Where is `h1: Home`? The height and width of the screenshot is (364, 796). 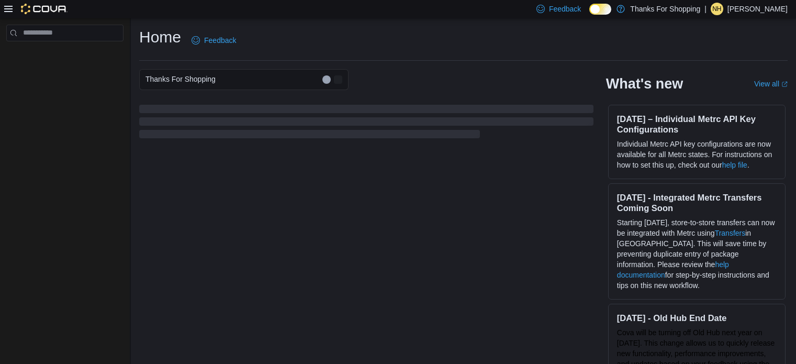
h1: Home is located at coordinates (160, 37).